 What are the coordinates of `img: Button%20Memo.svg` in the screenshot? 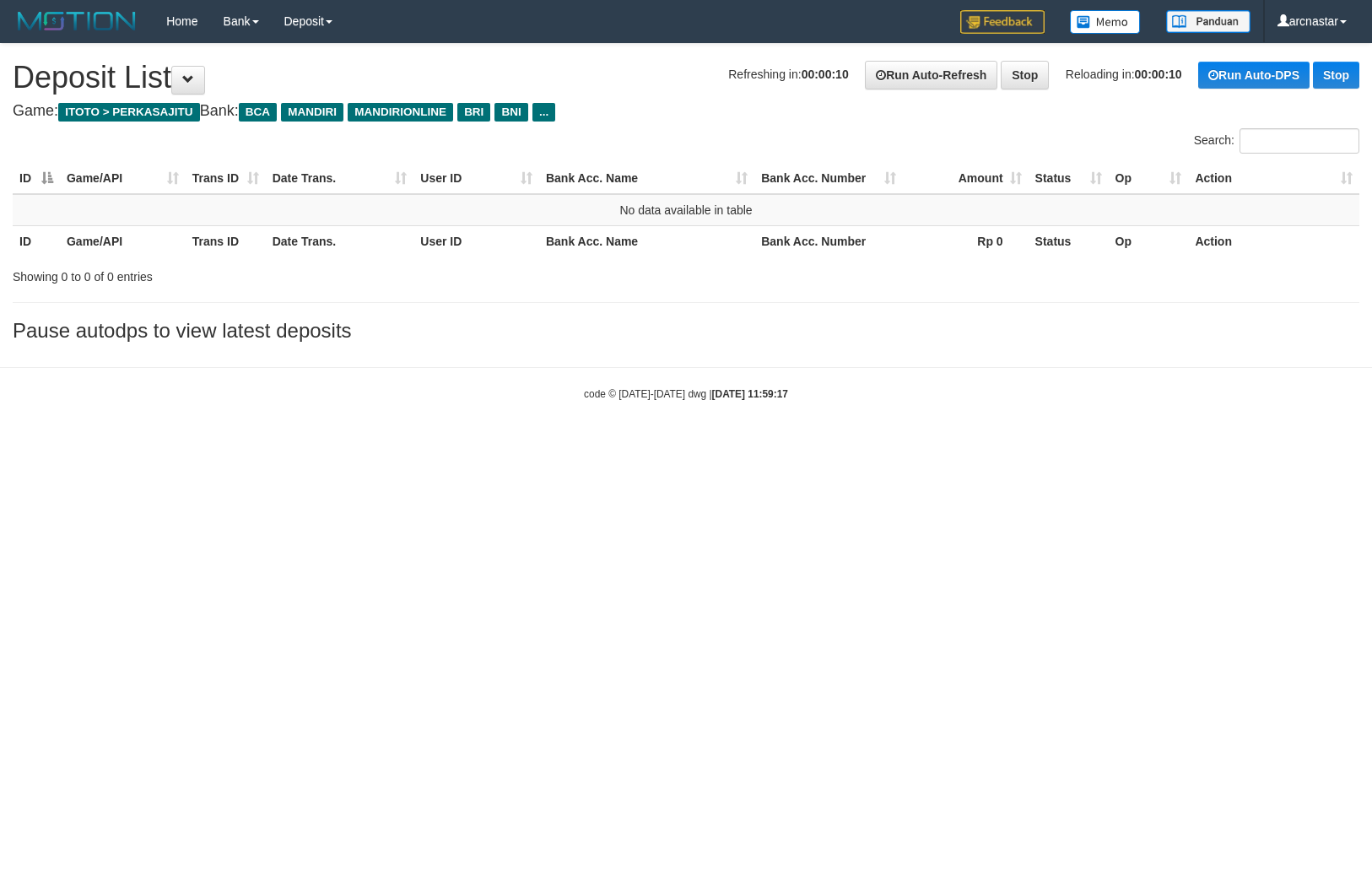 It's located at (1105, 22).